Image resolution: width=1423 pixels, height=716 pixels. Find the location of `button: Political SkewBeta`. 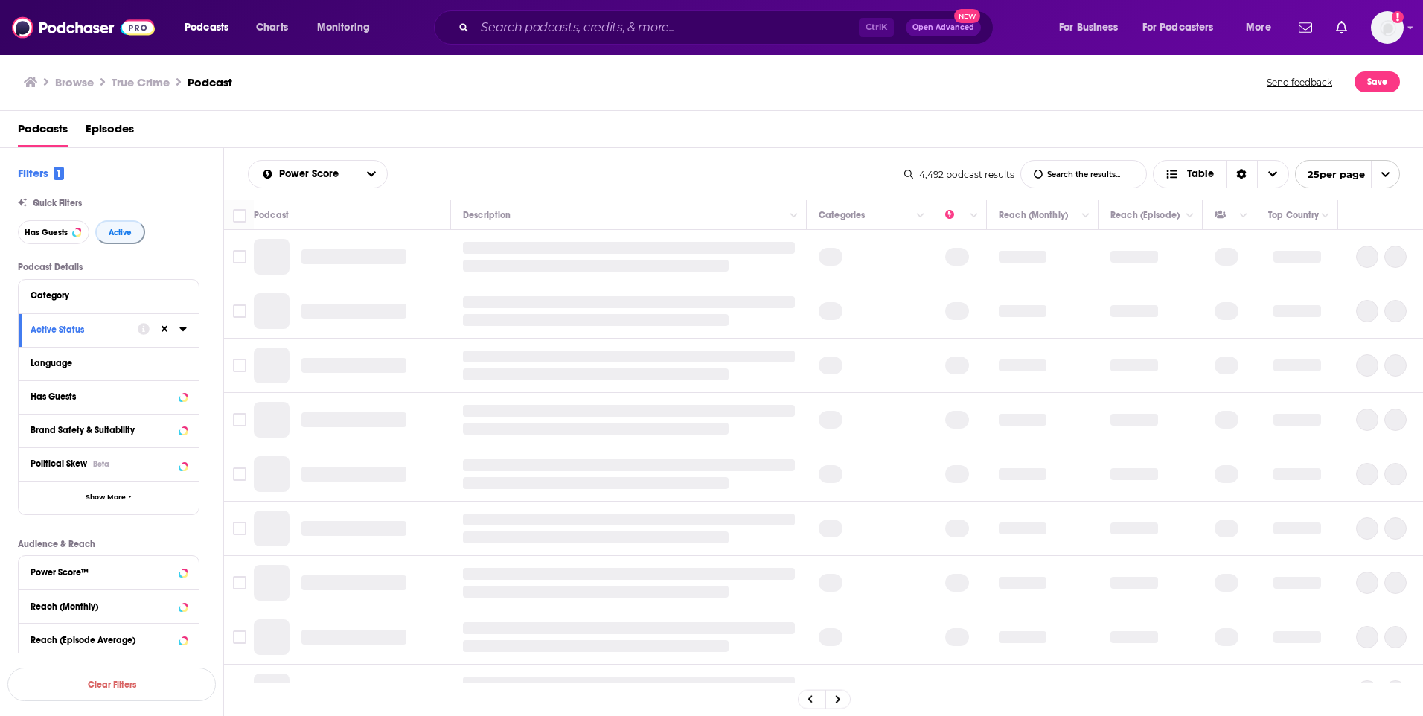

button: Political SkewBeta is located at coordinates (109, 463).